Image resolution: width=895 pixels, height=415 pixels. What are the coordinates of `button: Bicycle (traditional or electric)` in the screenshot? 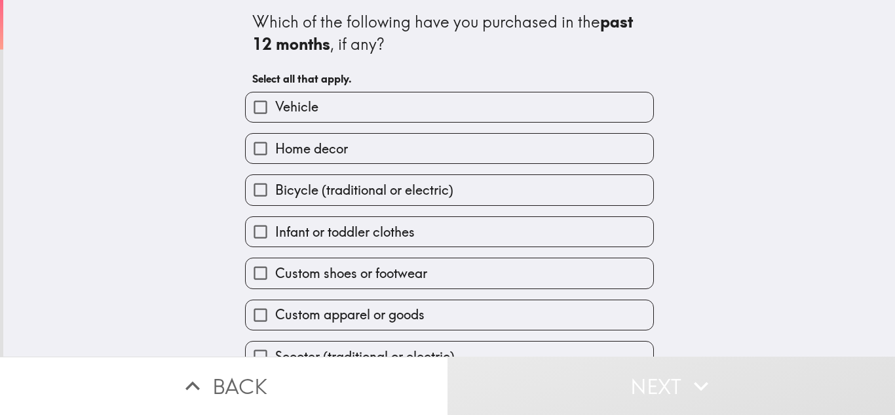 It's located at (449, 189).